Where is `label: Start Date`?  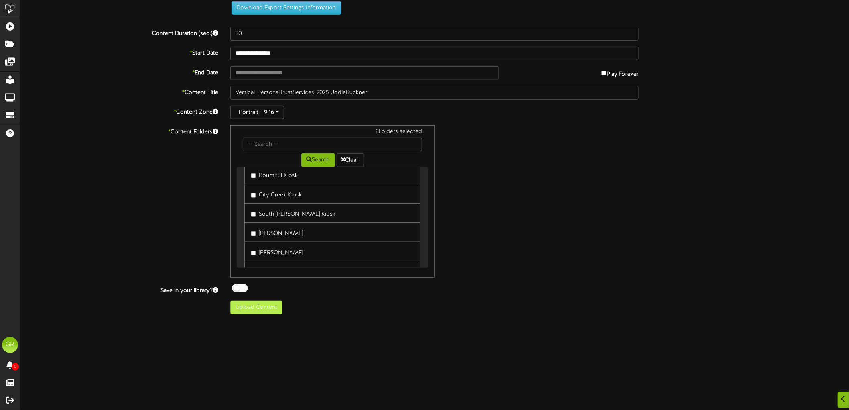
label: Start Date is located at coordinates (119, 52).